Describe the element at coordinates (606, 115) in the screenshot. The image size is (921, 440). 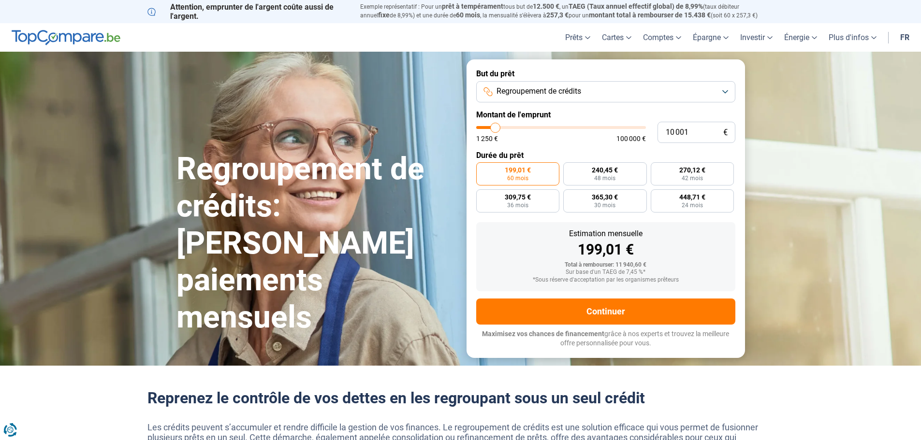
I see `label: Montant de l'emprunt` at that location.